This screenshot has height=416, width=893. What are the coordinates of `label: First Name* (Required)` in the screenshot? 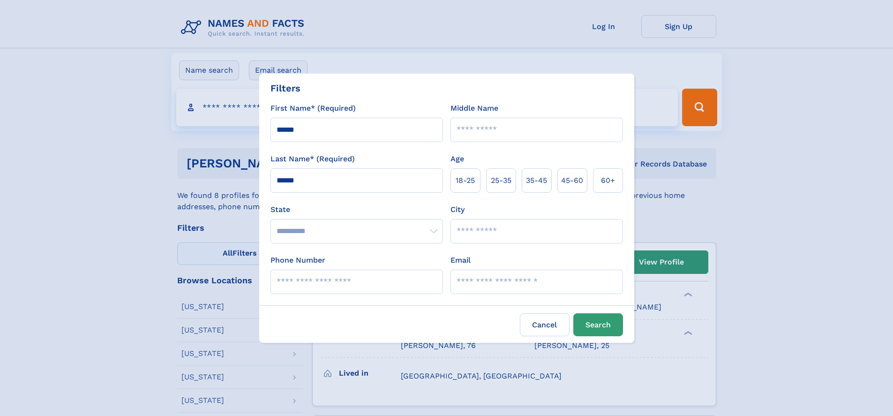 It's located at (313, 108).